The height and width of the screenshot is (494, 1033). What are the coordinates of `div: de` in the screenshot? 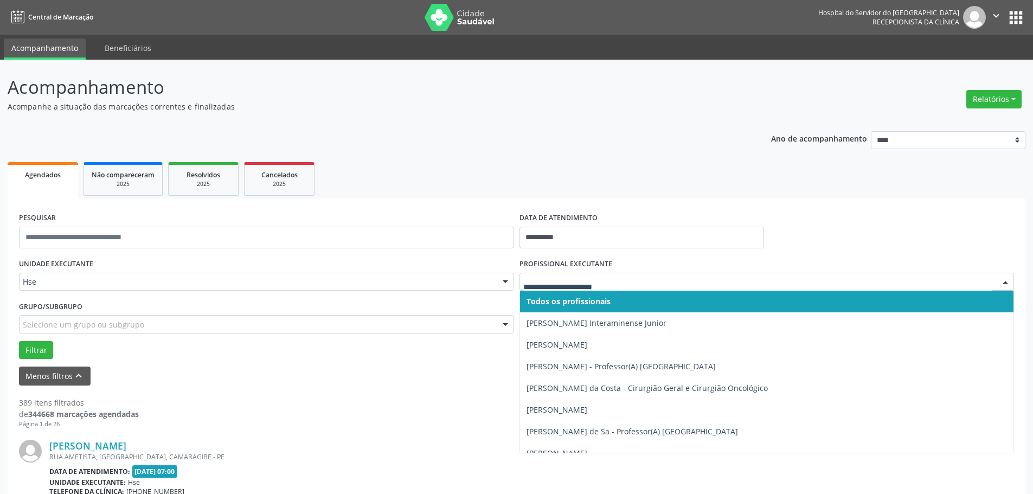 It's located at (79, 414).